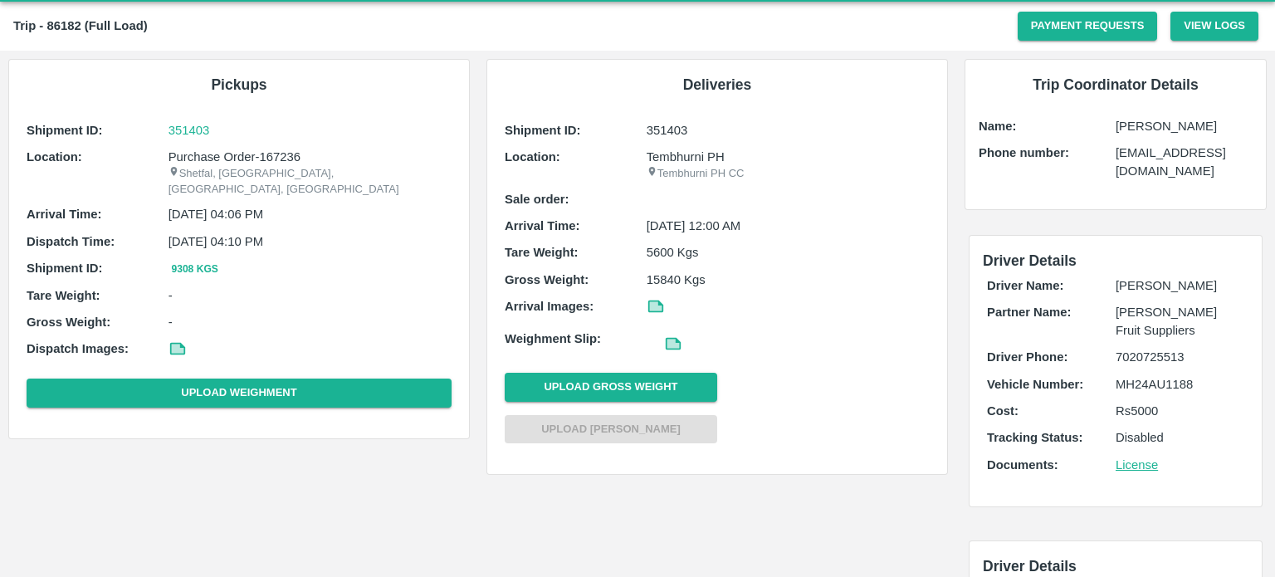  I want to click on b: Tracking Status:, so click(1034, 437).